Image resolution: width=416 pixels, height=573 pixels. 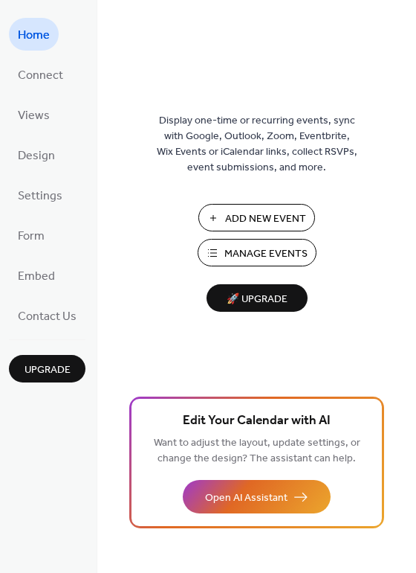 I want to click on span: Settings, so click(x=40, y=196).